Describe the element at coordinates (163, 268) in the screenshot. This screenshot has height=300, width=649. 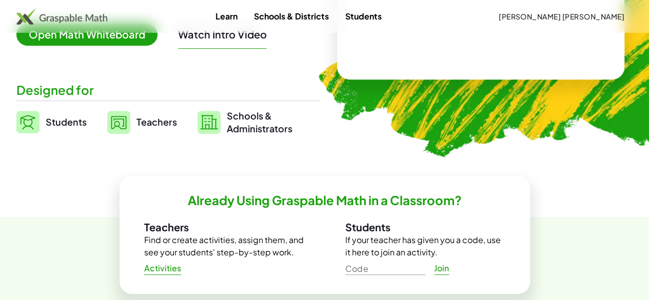
I see `a: Activities` at that location.